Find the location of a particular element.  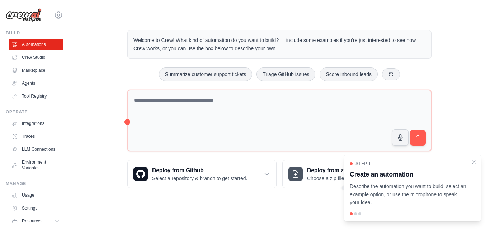

p: Choose a zip file to upload. is located at coordinates (337, 178).